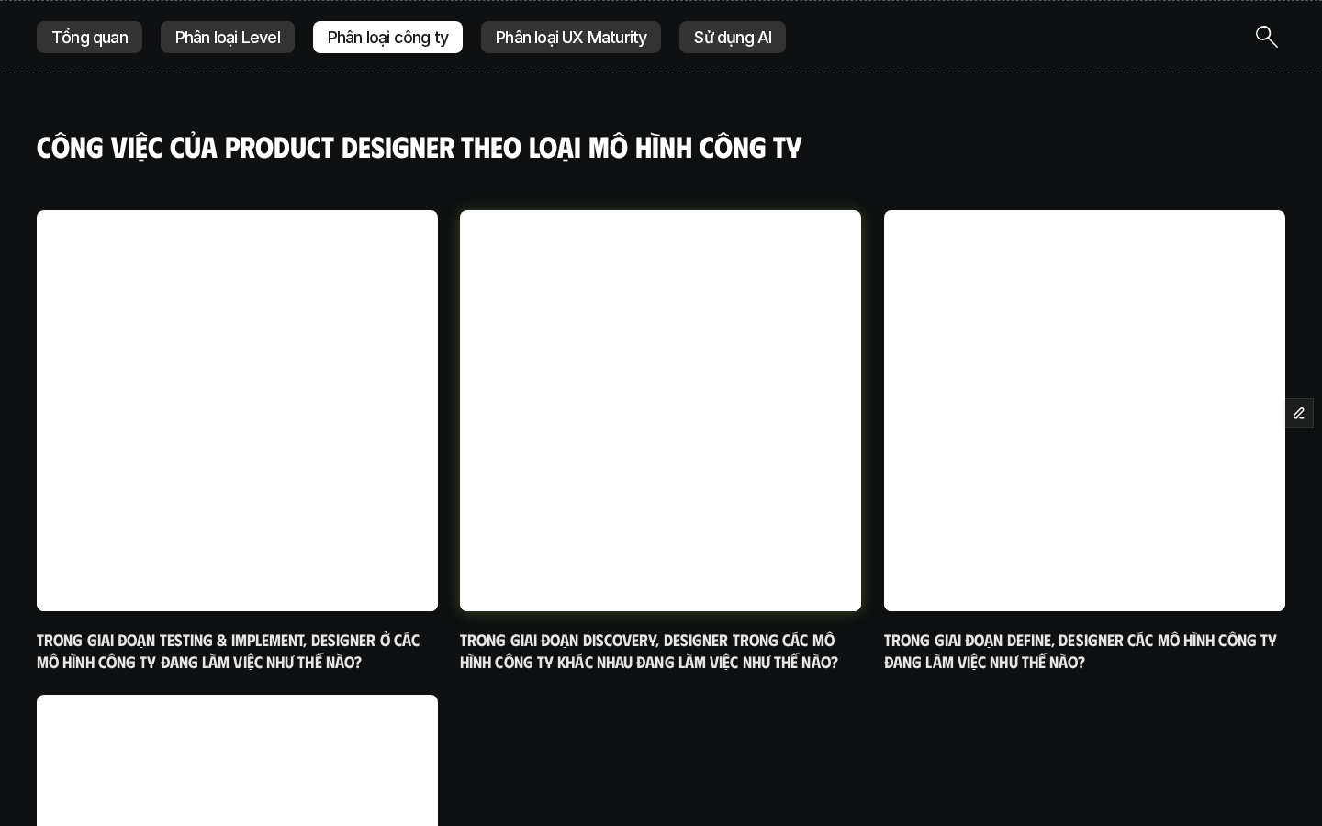  Describe the element at coordinates (237, 442) in the screenshot. I see `a: Made with Flourish Trong giai đoạn Testing & Implement, designer ở các mô hình công ty đang làm v...` at that location.